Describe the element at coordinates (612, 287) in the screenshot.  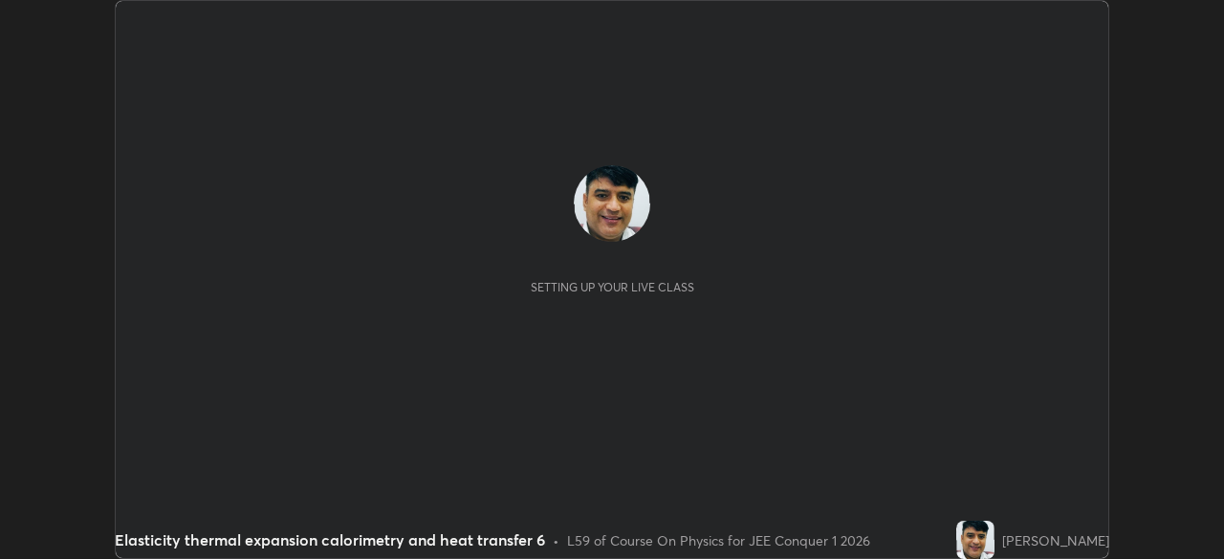
I see `div: Setting up your live class` at that location.